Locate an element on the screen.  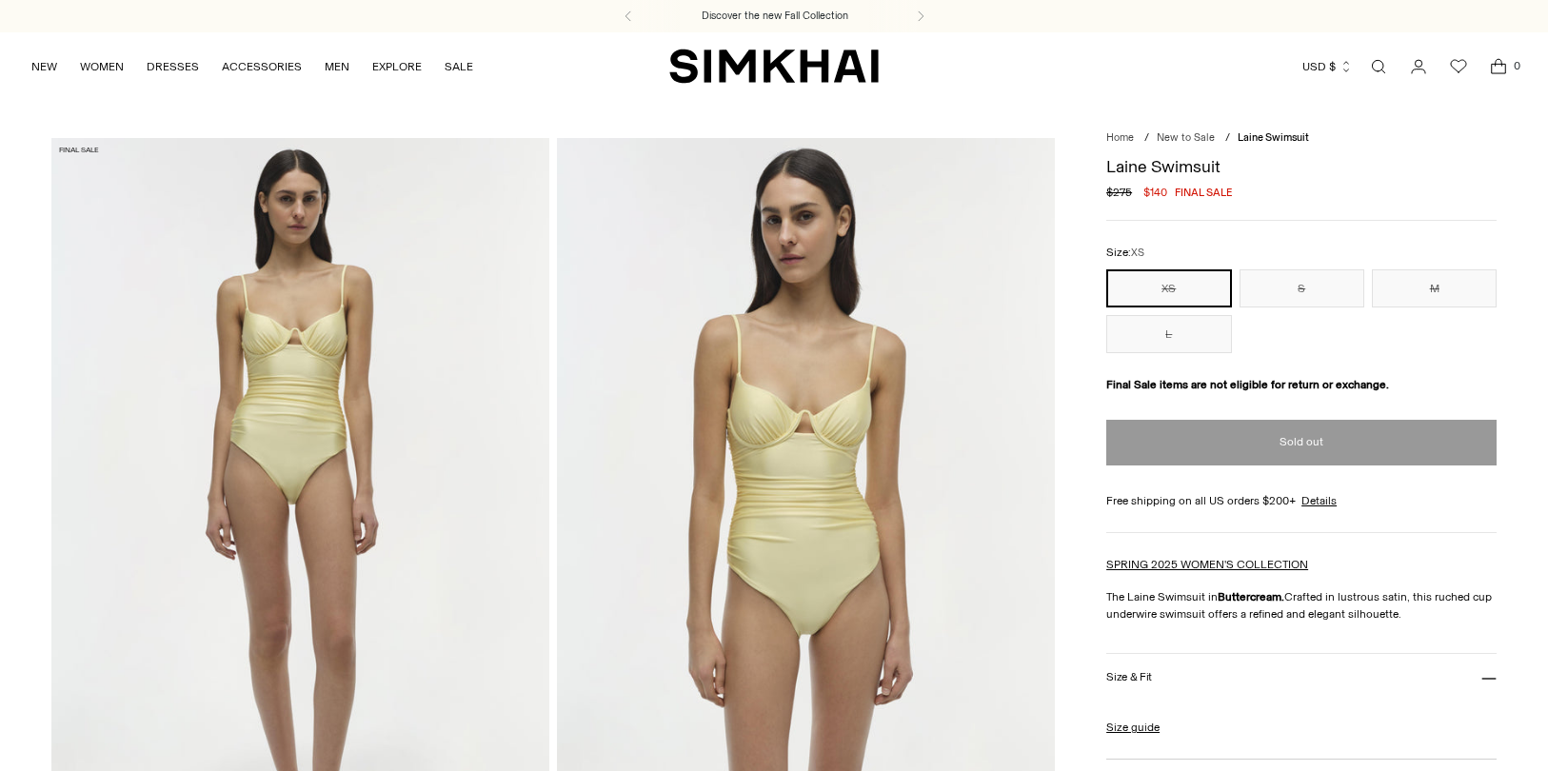
a: SALE is located at coordinates (459, 67).